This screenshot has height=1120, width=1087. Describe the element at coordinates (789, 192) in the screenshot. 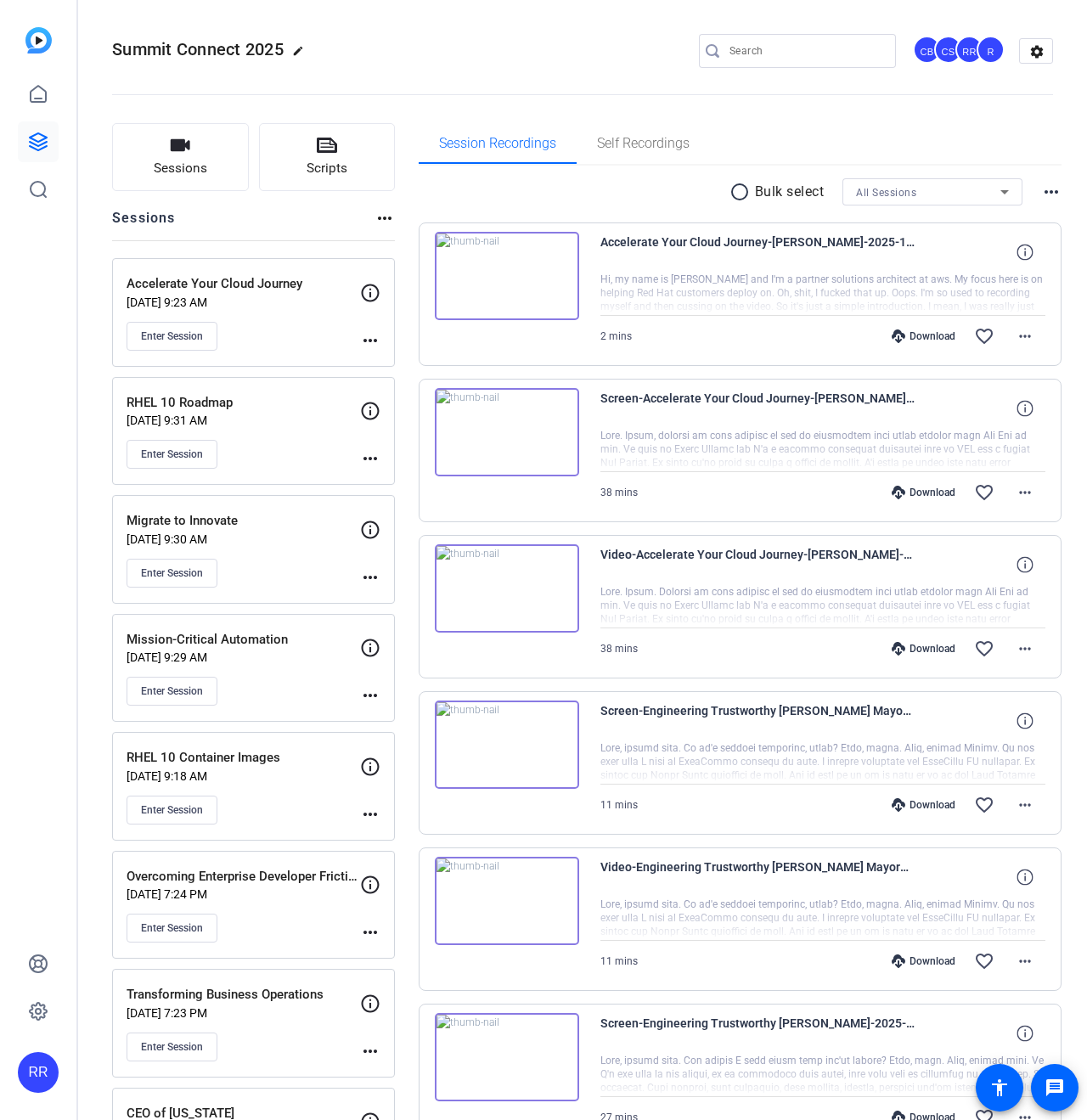

I see `p: Bulk select` at that location.